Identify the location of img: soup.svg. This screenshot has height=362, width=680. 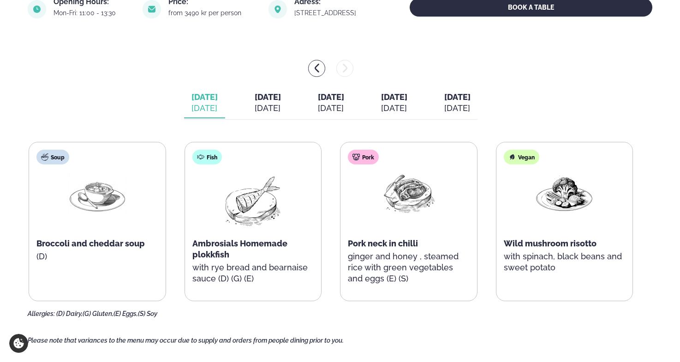
(45, 157).